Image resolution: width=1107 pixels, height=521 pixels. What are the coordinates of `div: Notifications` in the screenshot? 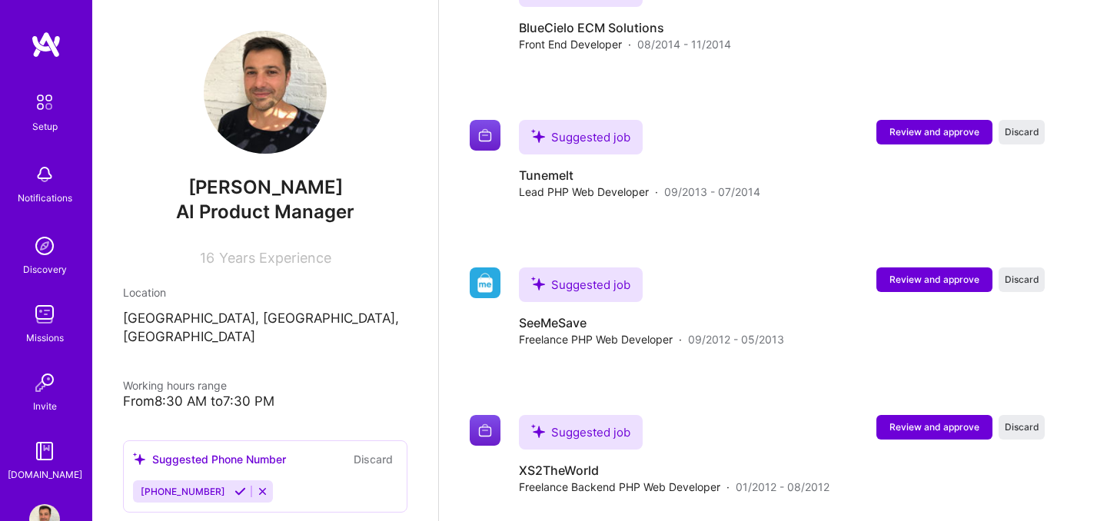 It's located at (45, 198).